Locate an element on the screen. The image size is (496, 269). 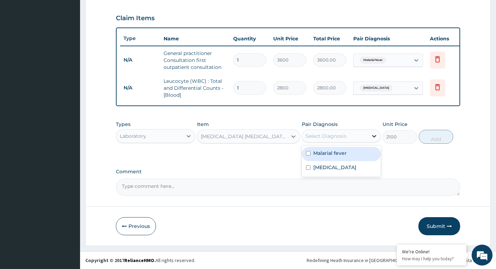
span: We're online! is located at coordinates (68, 123).